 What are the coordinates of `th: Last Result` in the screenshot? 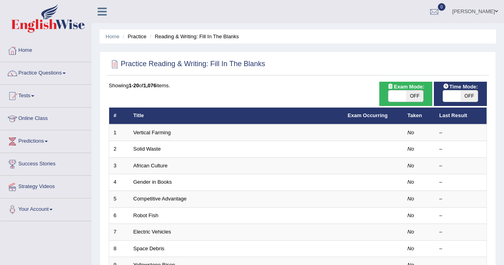 It's located at (461, 116).